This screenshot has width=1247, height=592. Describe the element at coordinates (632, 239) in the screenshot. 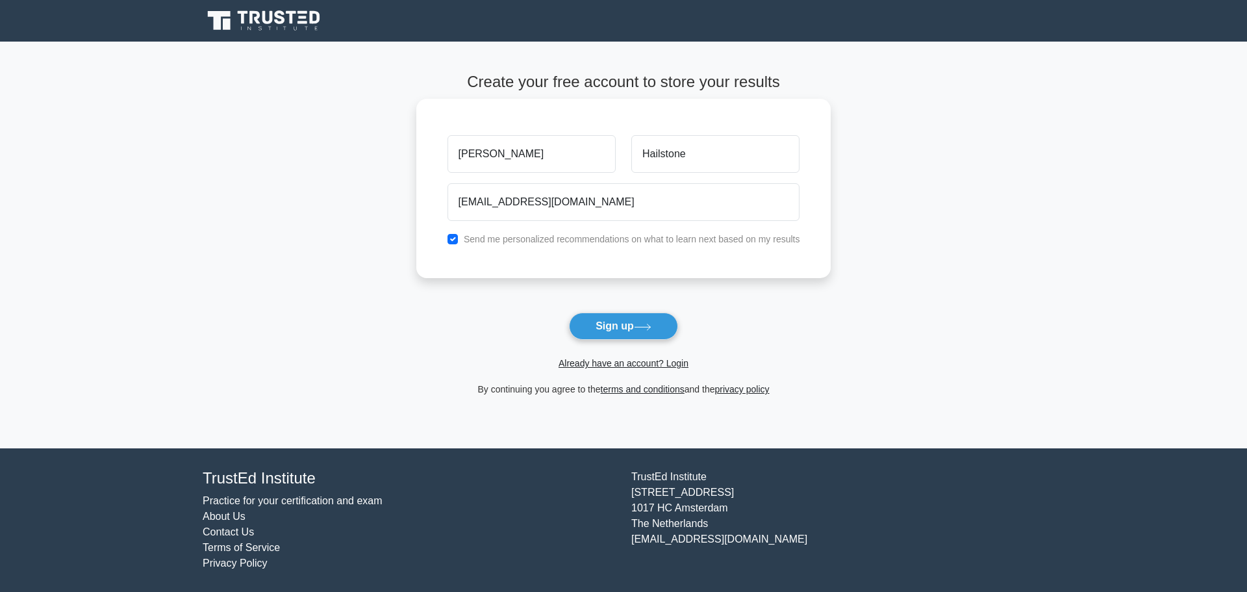

I see `label: Send me personalized recommendations on what to learn next based on my results` at that location.